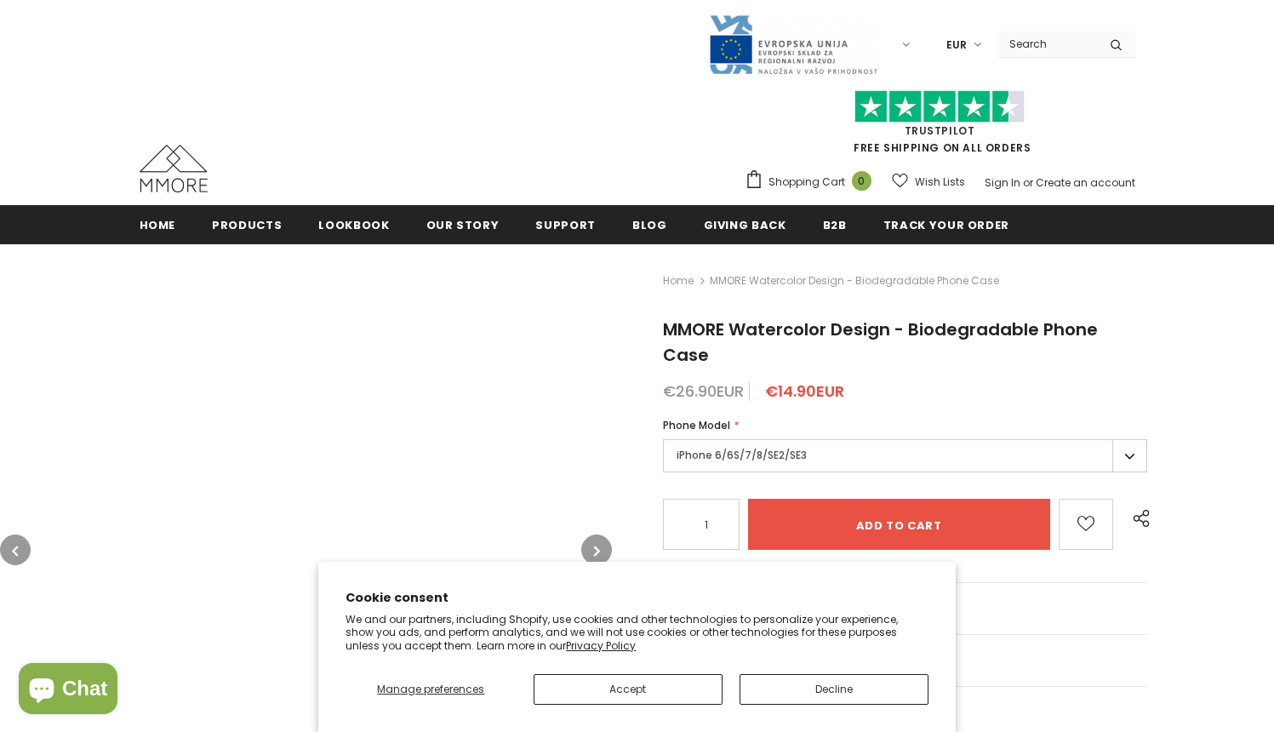  I want to click on span: Giving back, so click(745, 225).